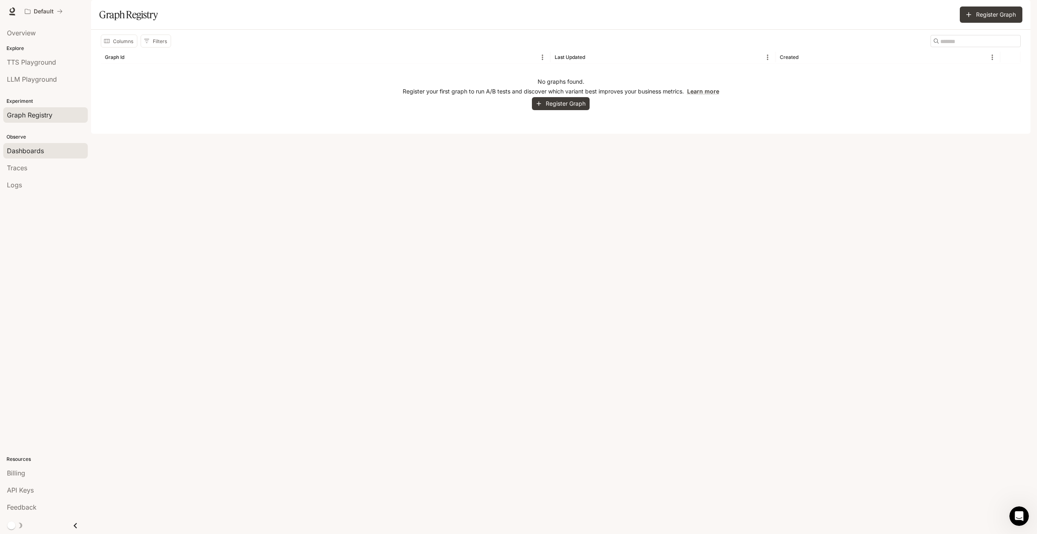 Image resolution: width=1037 pixels, height=534 pixels. What do you see at coordinates (119, 41) in the screenshot?
I see `button: Select columns` at bounding box center [119, 41].